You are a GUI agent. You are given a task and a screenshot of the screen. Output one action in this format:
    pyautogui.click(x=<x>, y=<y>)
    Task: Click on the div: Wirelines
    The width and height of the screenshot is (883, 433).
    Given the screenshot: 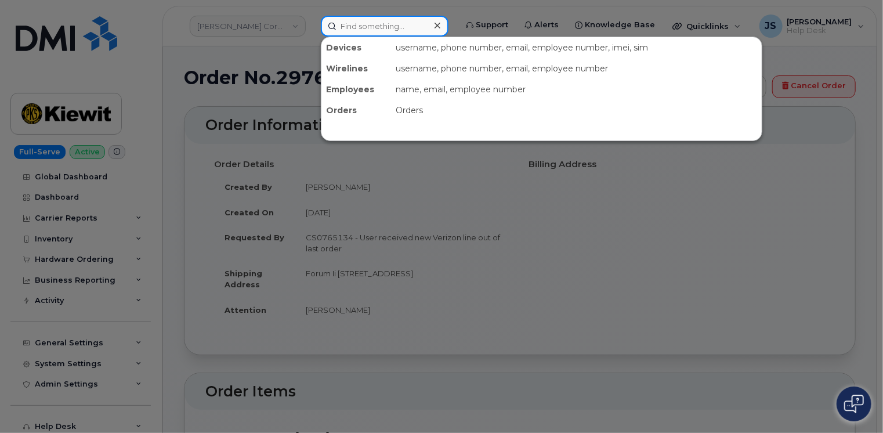 What is the action you would take?
    pyautogui.click(x=356, y=68)
    